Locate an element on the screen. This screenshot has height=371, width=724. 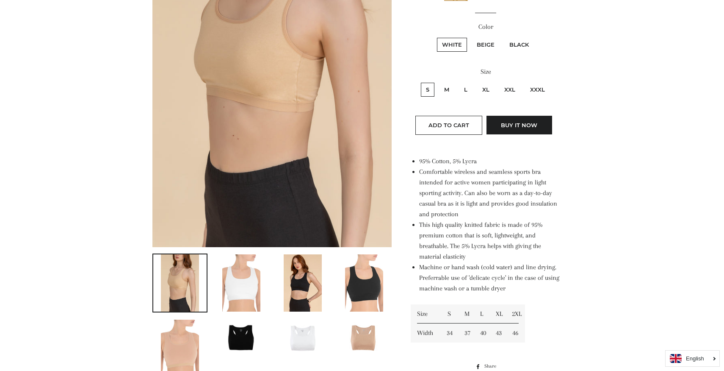
label: Beige is located at coordinates (486, 44).